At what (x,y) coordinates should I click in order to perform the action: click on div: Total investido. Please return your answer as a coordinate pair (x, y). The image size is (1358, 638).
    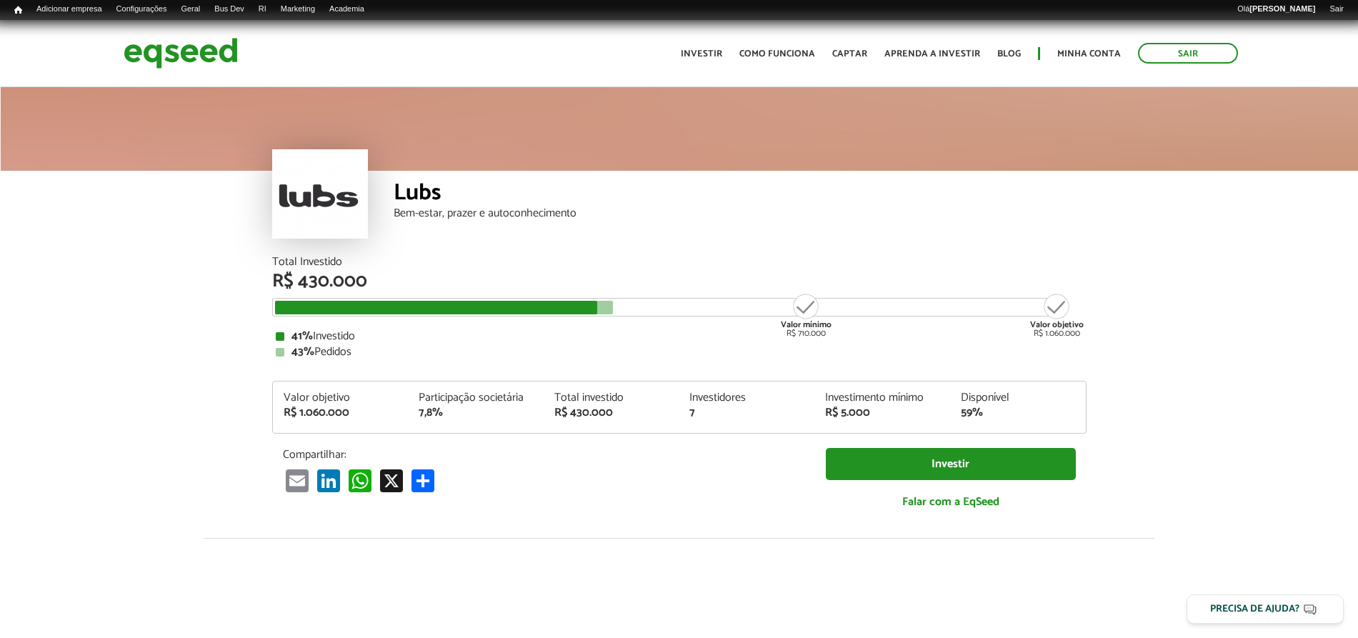
    Looking at the image, I should click on (611, 398).